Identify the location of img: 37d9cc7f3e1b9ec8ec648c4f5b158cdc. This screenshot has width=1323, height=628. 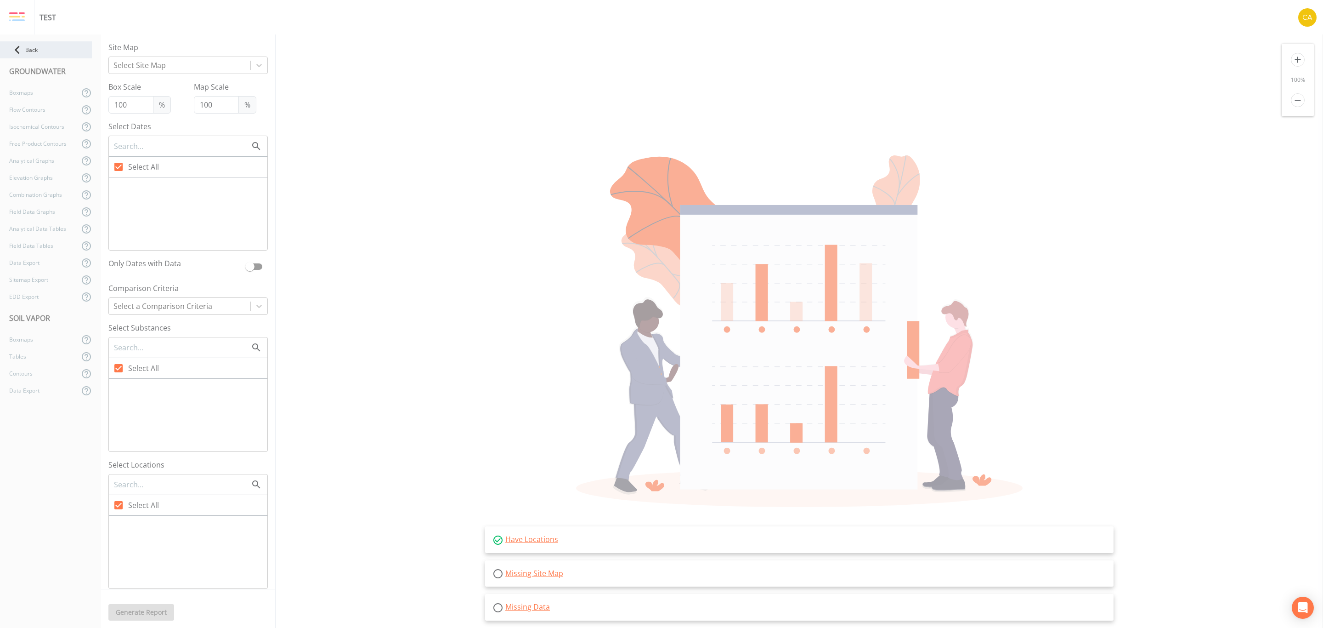
(1307, 17).